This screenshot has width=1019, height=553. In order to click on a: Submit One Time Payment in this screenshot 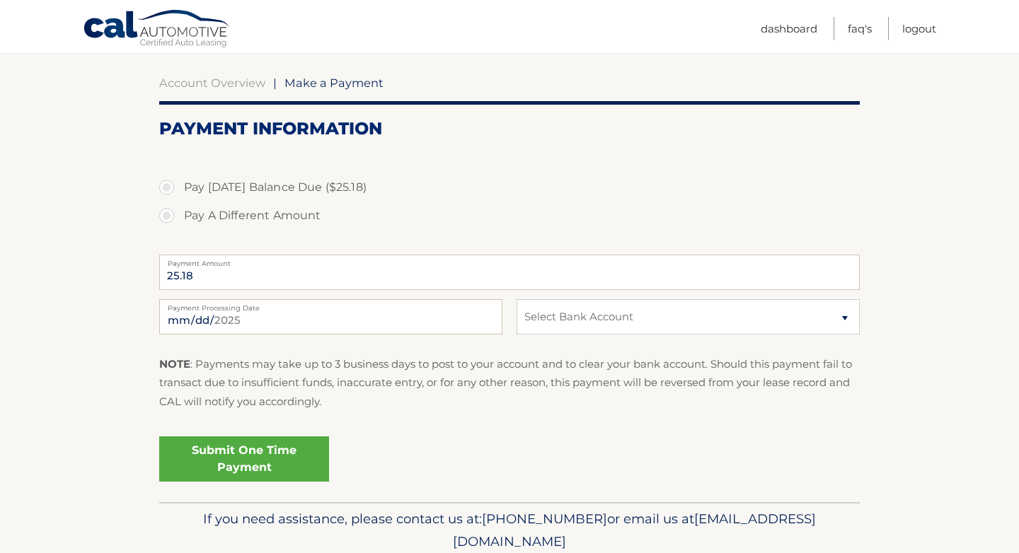, I will do `click(244, 459)`.